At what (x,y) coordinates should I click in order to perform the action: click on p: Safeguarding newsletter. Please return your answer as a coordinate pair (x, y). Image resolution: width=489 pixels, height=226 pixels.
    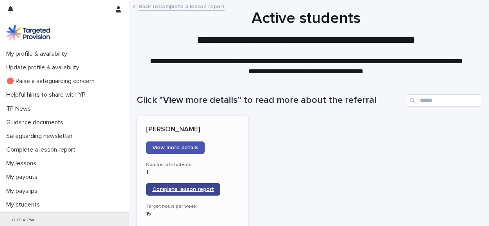
    Looking at the image, I should click on (41, 136).